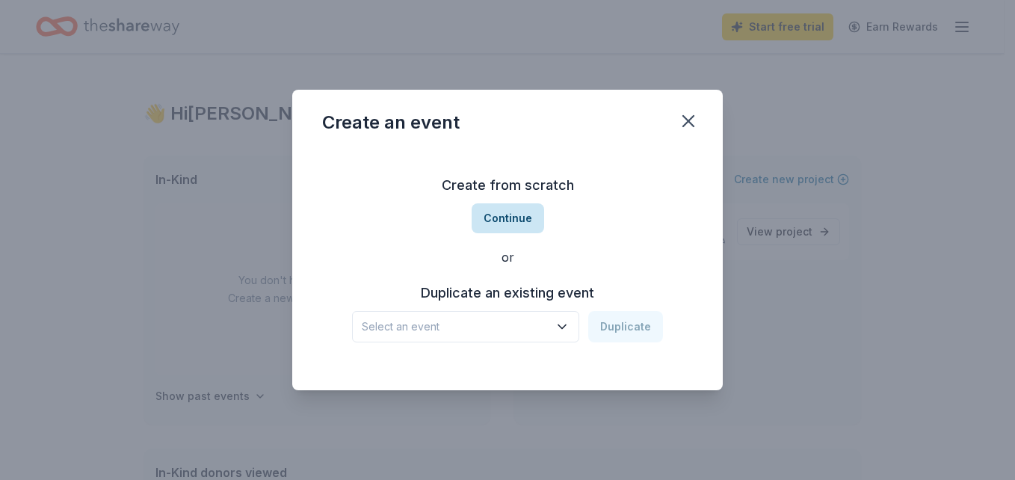  What do you see at coordinates (391, 123) in the screenshot?
I see `div: Create an event` at bounding box center [391, 123].